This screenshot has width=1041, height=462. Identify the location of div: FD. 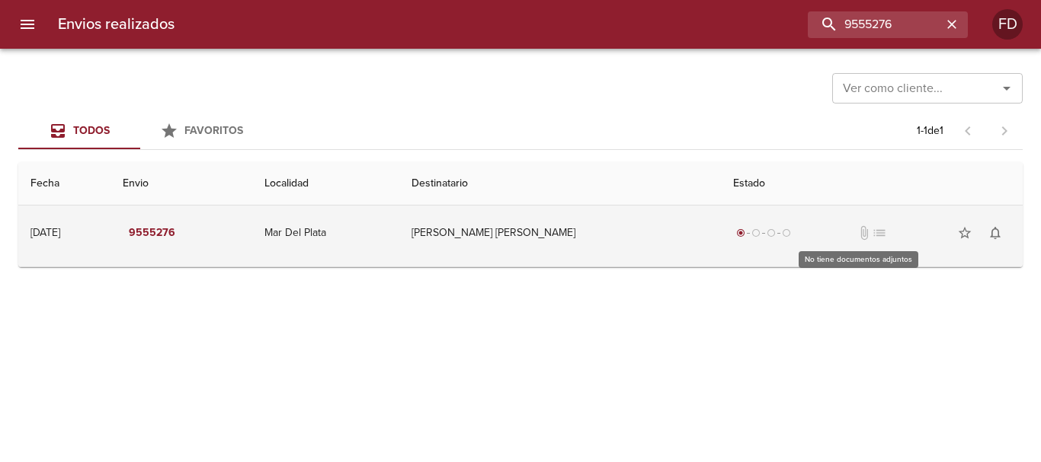
(1007, 24).